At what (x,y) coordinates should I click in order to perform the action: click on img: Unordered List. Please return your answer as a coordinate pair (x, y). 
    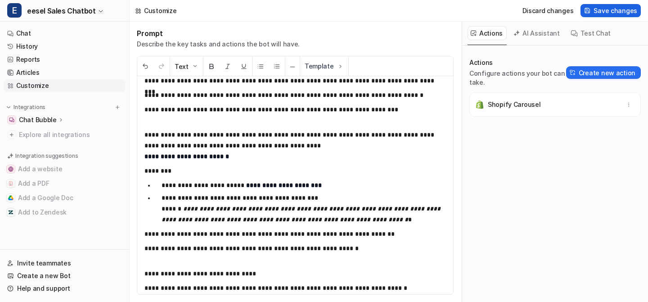
    Looking at the image, I should click on (261, 66).